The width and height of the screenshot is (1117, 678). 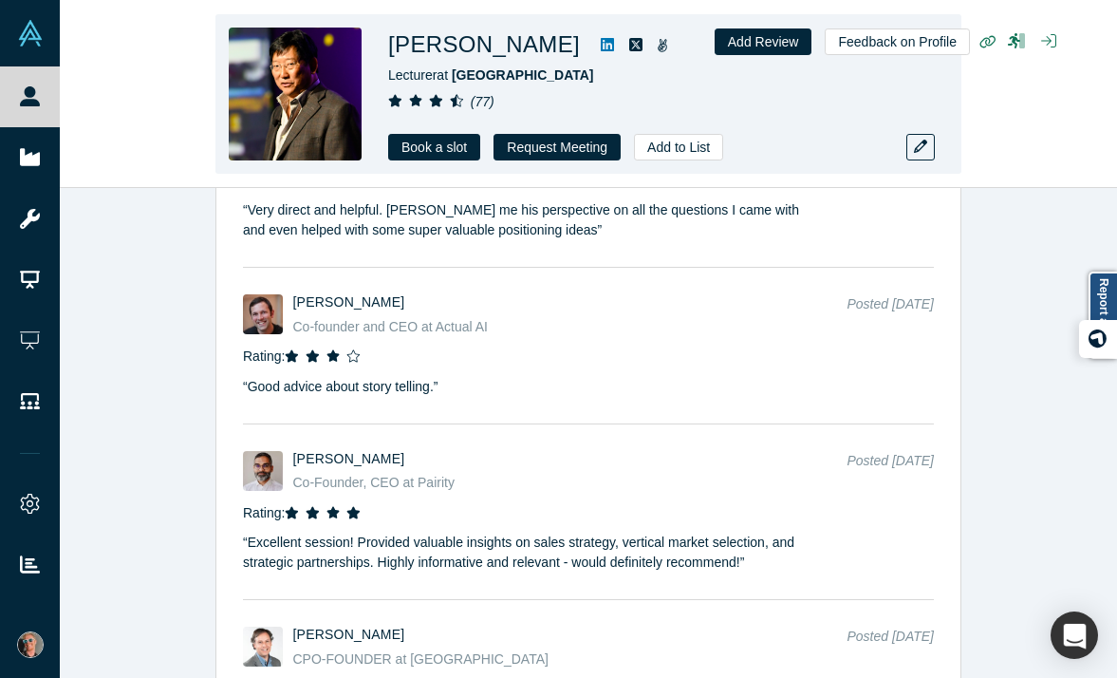 What do you see at coordinates (263, 471) in the screenshot?
I see `img: Gotam Bhardwaj` at bounding box center [263, 471].